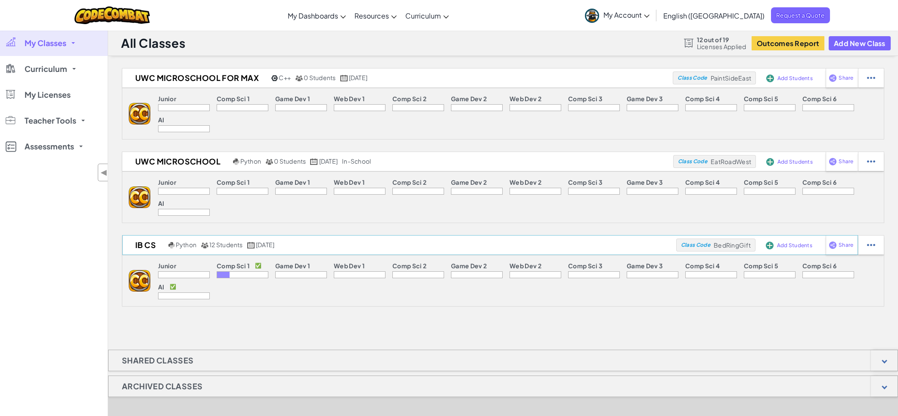  I want to click on span: EatRoadWest, so click(731, 162).